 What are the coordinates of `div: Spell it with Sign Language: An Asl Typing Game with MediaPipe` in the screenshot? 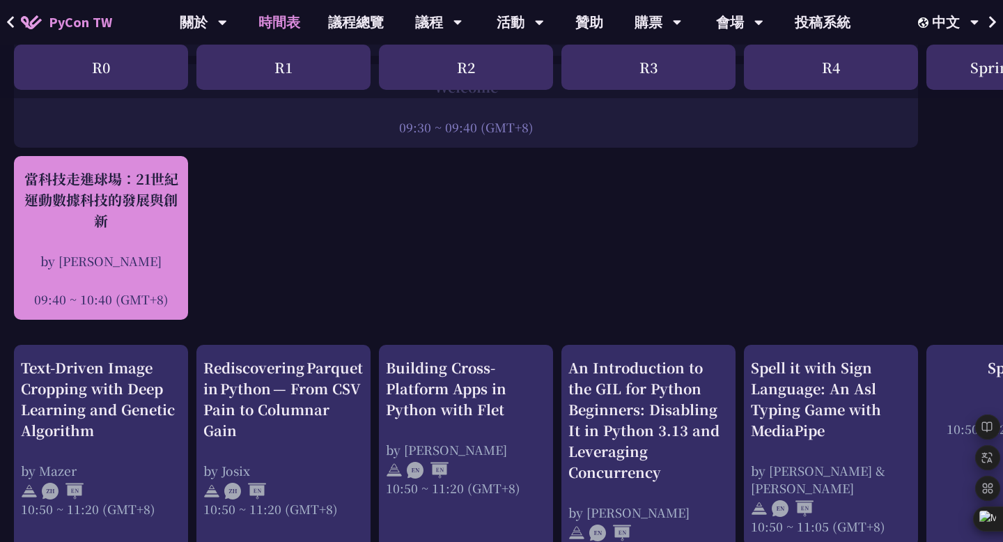 It's located at (831, 399).